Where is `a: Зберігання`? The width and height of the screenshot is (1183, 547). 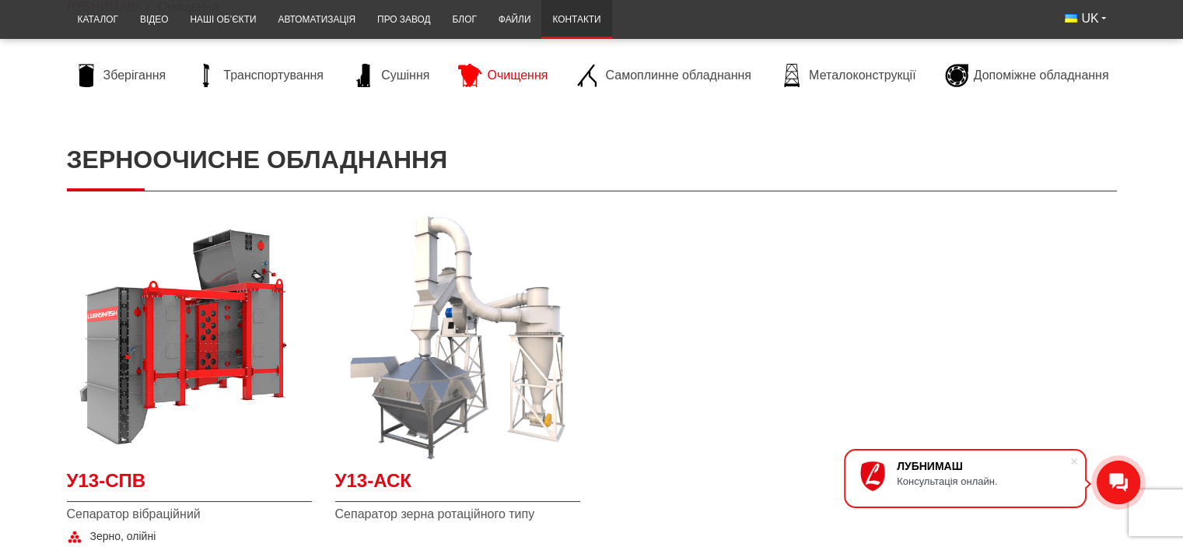
a: Зберігання is located at coordinates (121, 75).